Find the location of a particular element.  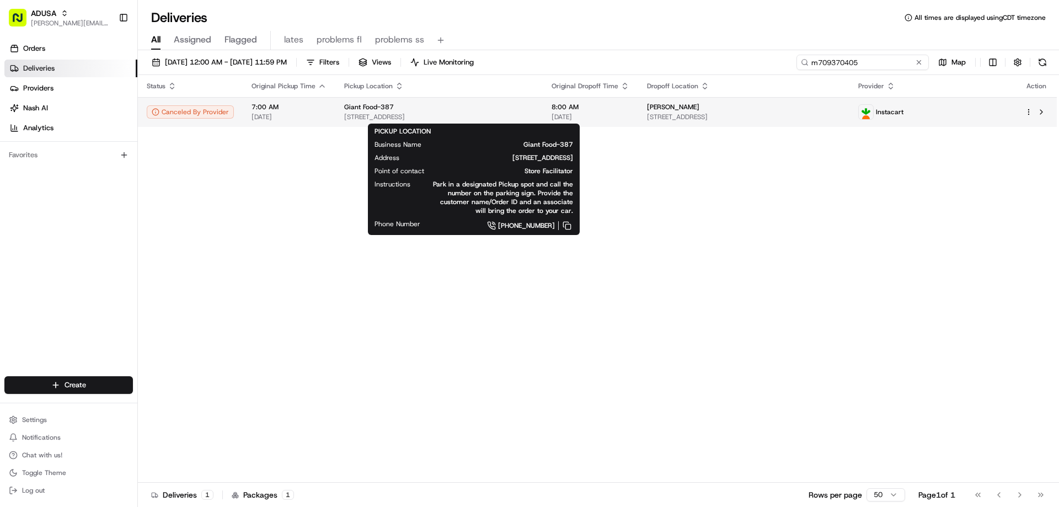

span: Live Monitoring is located at coordinates (449, 62).